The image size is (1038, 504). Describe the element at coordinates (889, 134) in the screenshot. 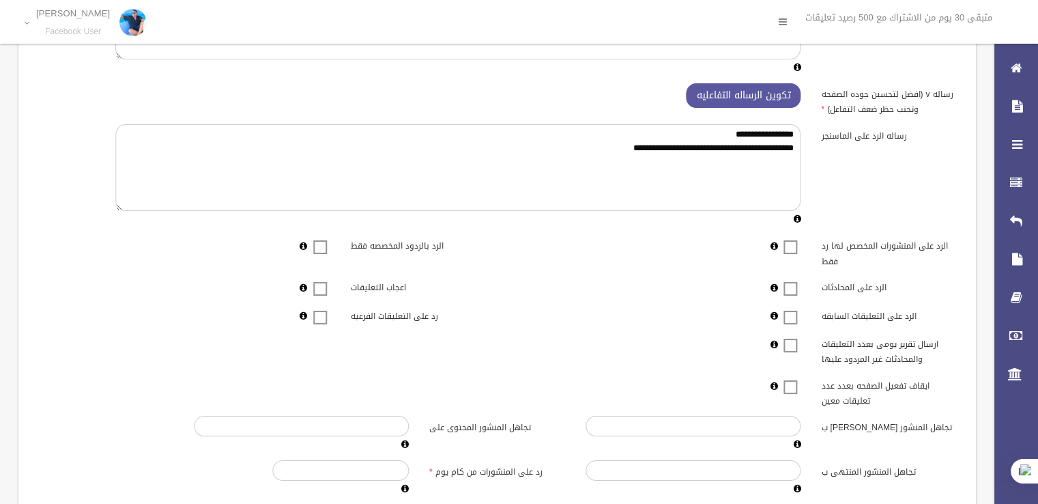

I see `label: رساله الرد على الماسنجر` at that location.